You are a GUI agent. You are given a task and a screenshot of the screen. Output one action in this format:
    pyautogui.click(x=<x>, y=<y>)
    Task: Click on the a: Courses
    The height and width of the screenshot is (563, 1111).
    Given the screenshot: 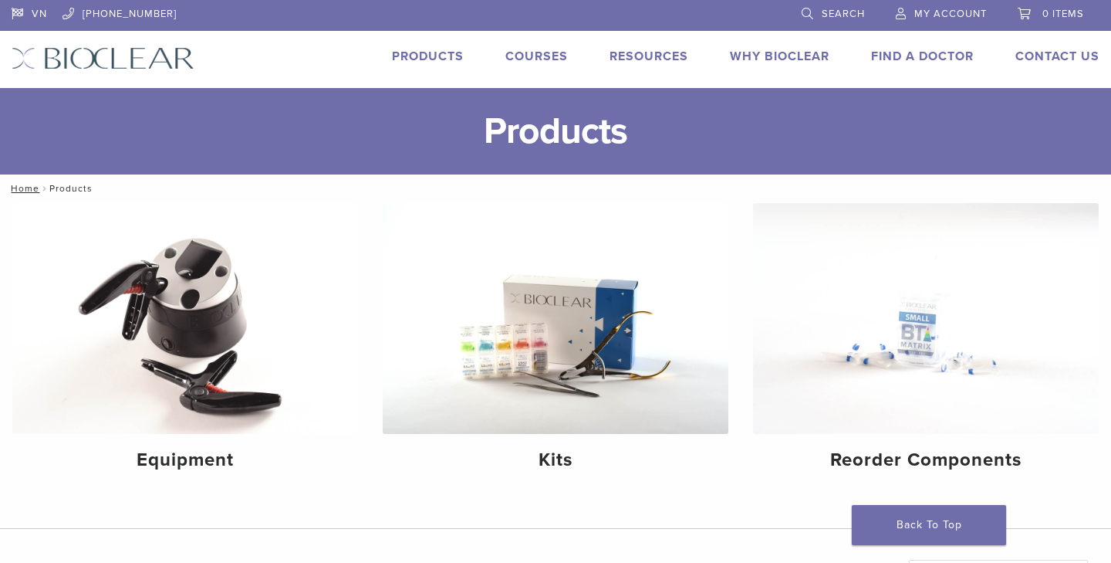 What is the action you would take?
    pyautogui.click(x=536, y=56)
    